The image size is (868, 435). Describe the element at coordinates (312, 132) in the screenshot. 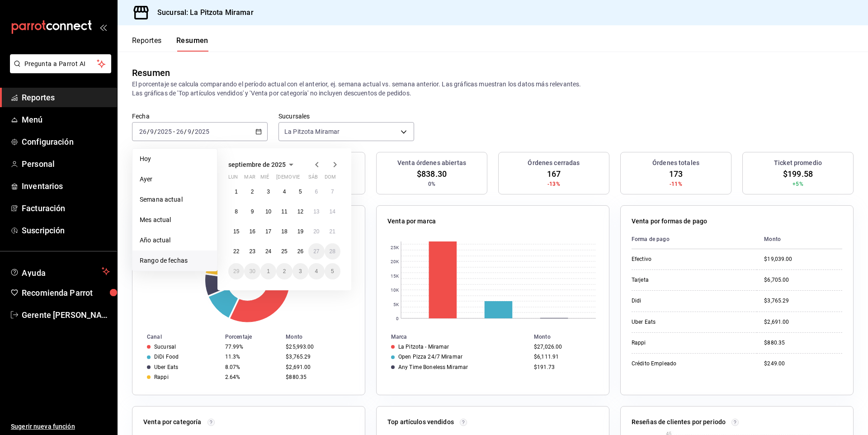

I see `span: La Pitzota Miramar` at that location.